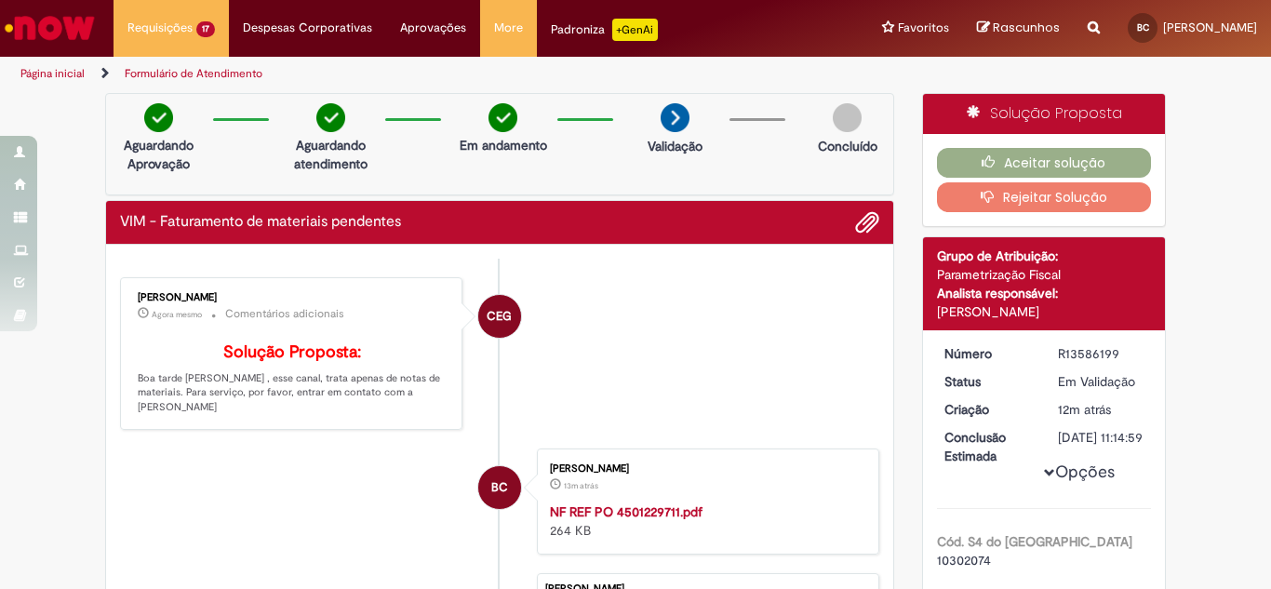 The image size is (1271, 589). Describe the element at coordinates (581, 486) in the screenshot. I see `time: 01/10/2025 14:14:10` at that location.